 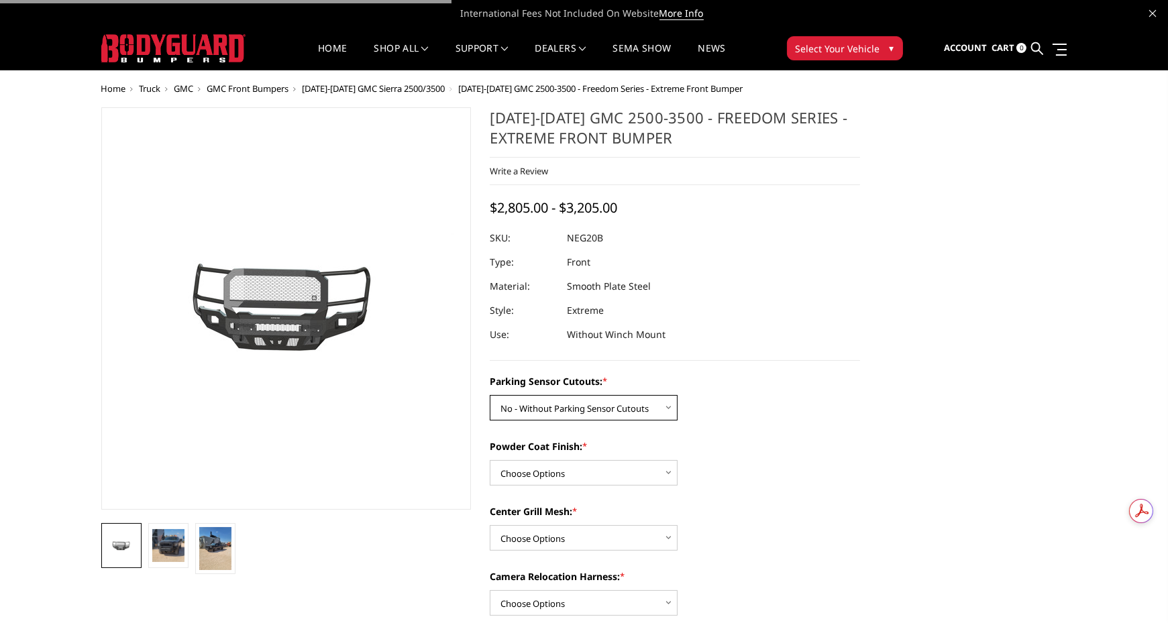 I want to click on a: More Info, so click(x=682, y=13).